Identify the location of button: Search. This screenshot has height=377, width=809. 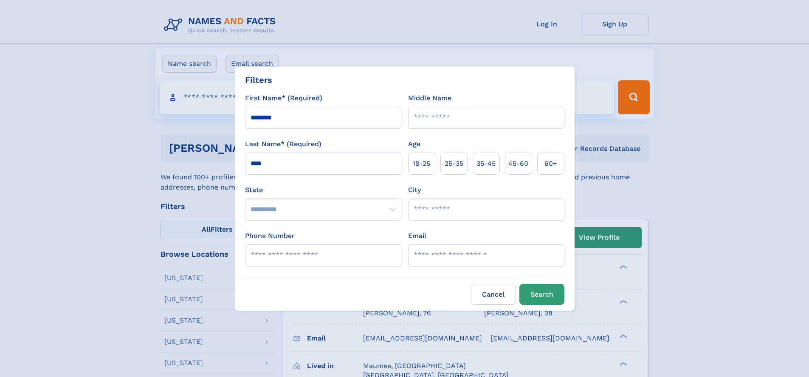
(542, 294).